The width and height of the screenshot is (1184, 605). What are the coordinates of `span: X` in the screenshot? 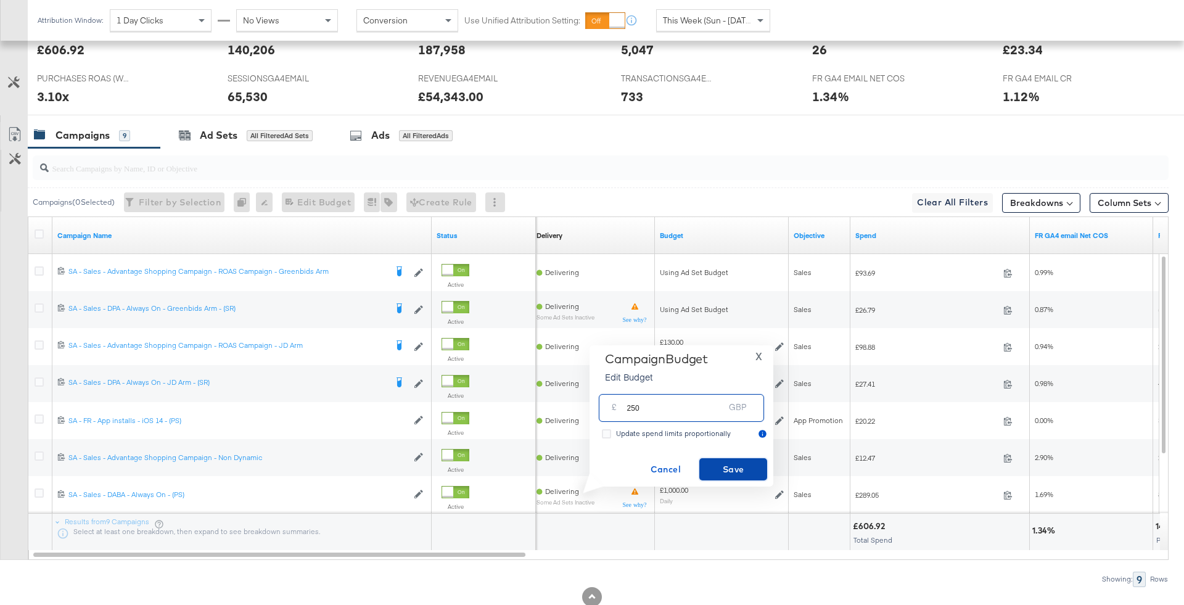 It's located at (758, 356).